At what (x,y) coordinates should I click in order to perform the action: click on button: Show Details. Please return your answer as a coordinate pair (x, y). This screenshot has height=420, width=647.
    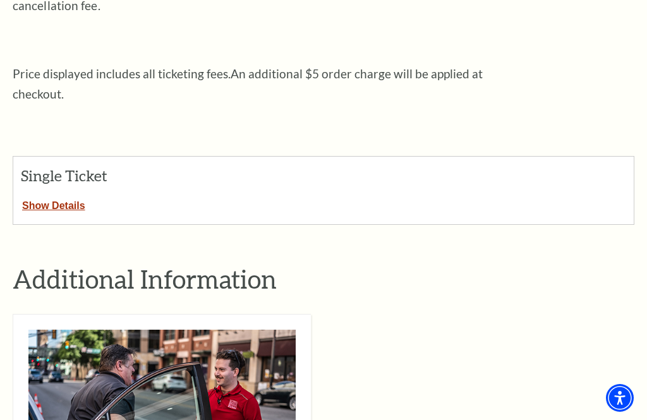
    Looking at the image, I should click on (54, 203).